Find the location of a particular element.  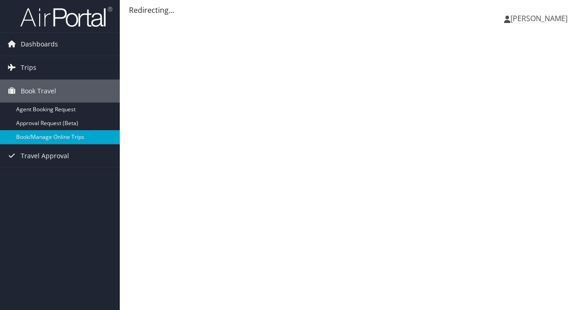

span: Trips is located at coordinates (29, 68).